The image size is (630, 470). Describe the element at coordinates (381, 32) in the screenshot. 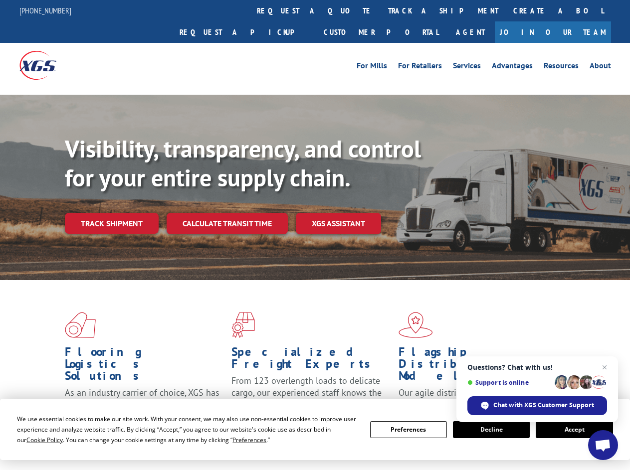

I see `a: Customer Portal` at that location.